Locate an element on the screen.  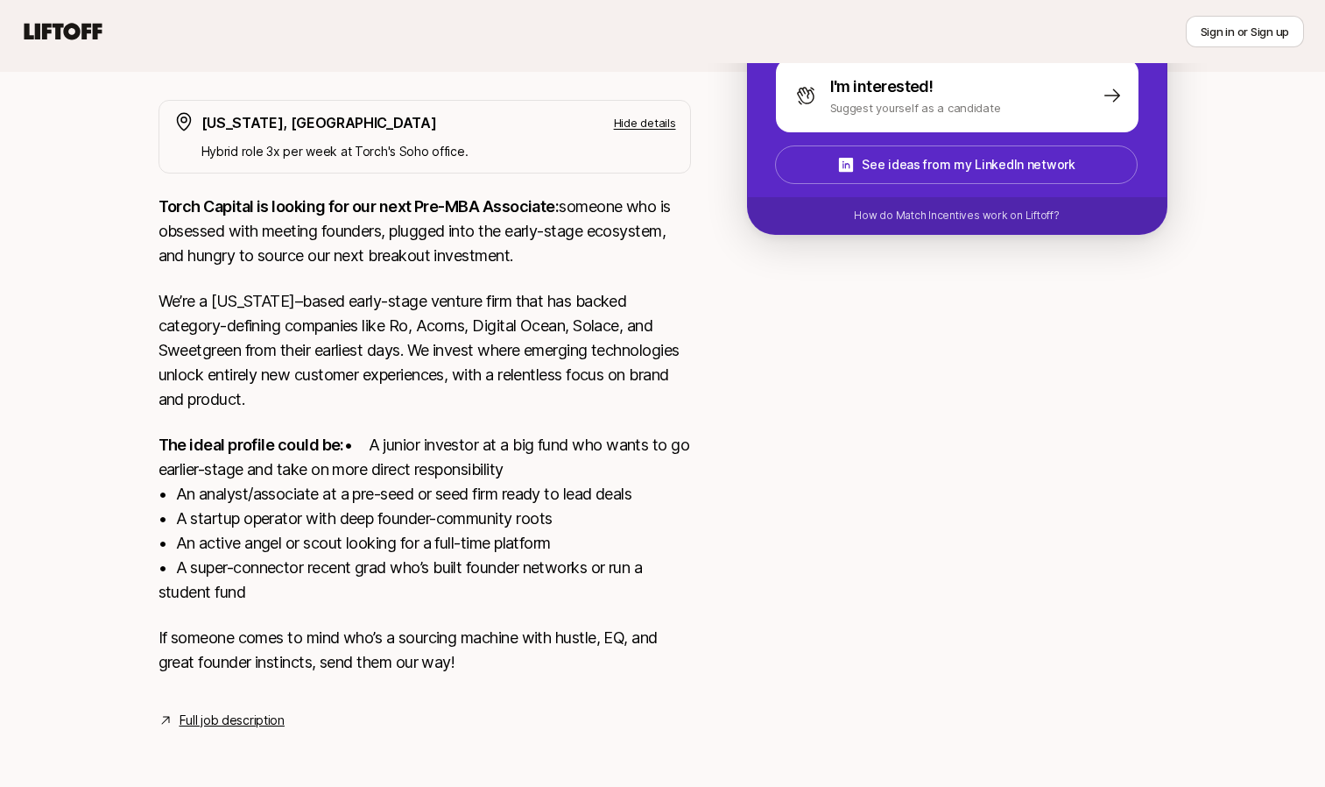
p: • A junior investor at a big fund who wants to go earlier-stage and take on more direct responsib... is located at coordinates (425, 519).